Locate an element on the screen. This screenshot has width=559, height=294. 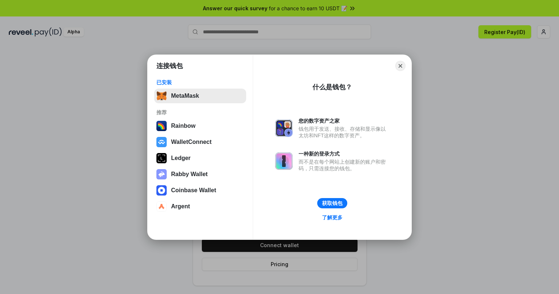
div: Argent is located at coordinates (181, 207).